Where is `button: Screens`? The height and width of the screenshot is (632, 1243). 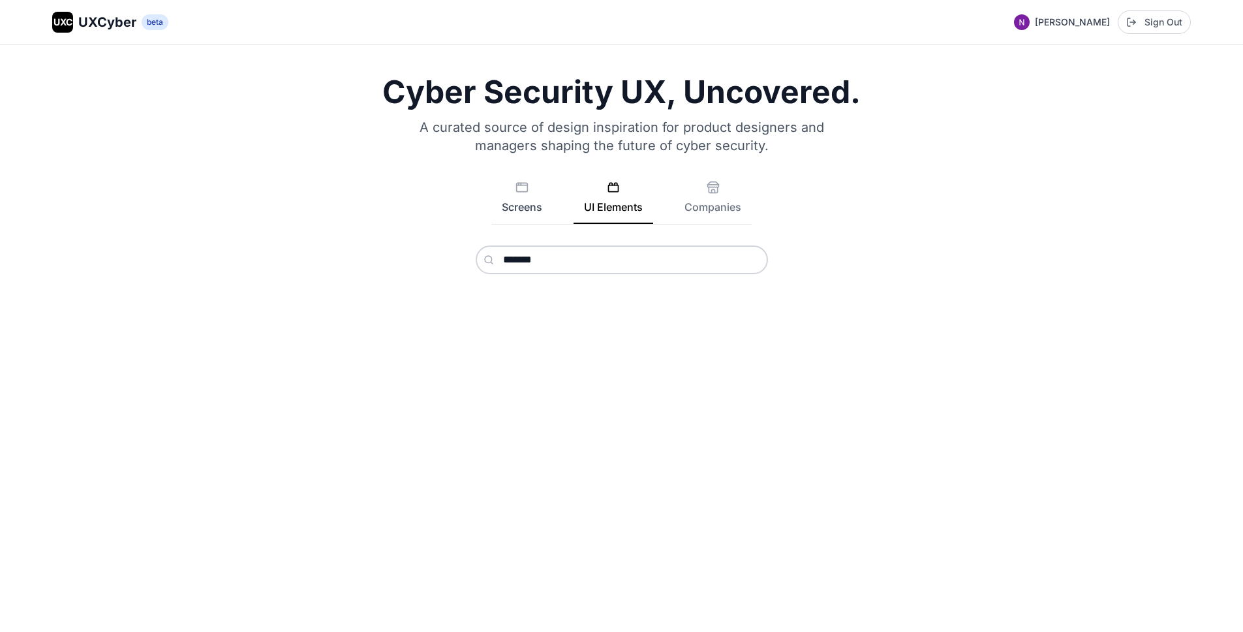
button: Screens is located at coordinates (522, 202).